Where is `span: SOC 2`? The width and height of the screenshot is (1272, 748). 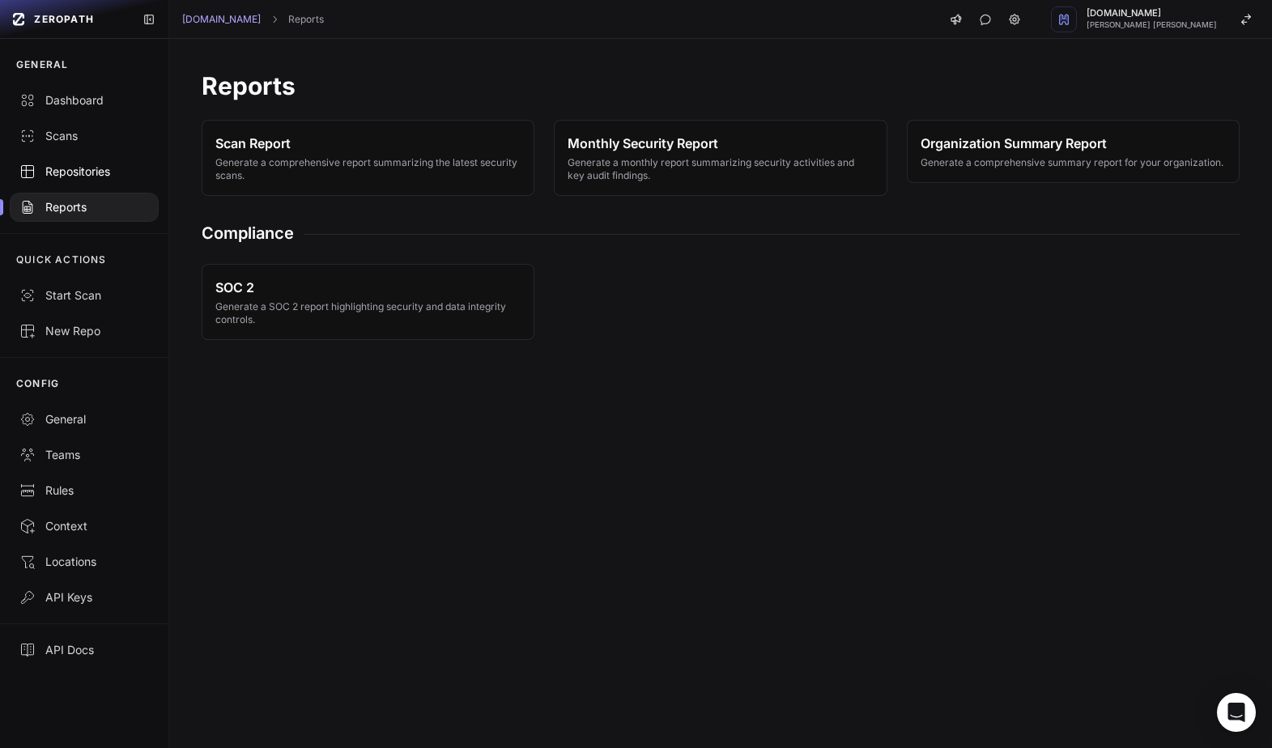
span: SOC 2 is located at coordinates (367, 287).